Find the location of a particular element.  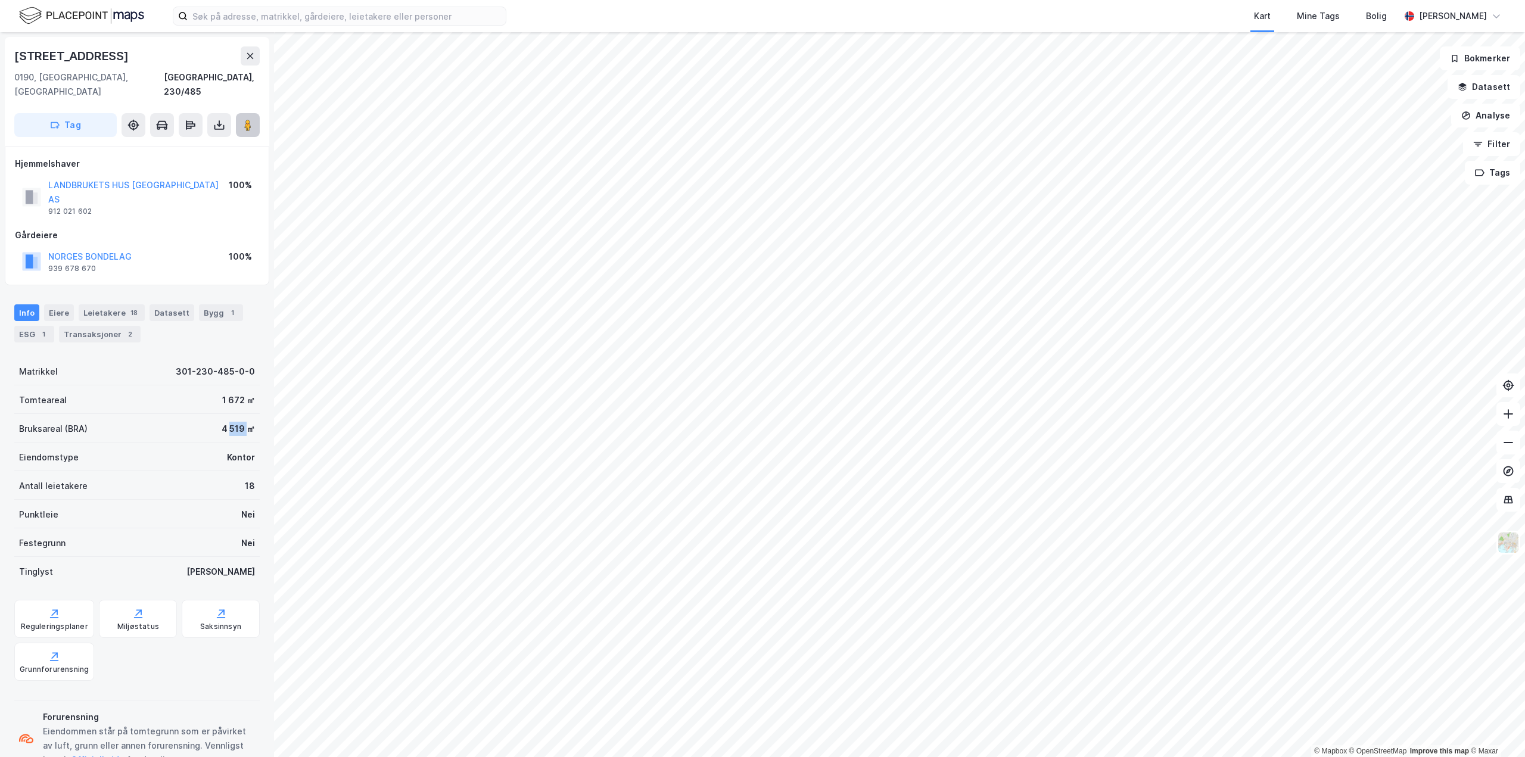

div: Bygg is located at coordinates (221, 313).